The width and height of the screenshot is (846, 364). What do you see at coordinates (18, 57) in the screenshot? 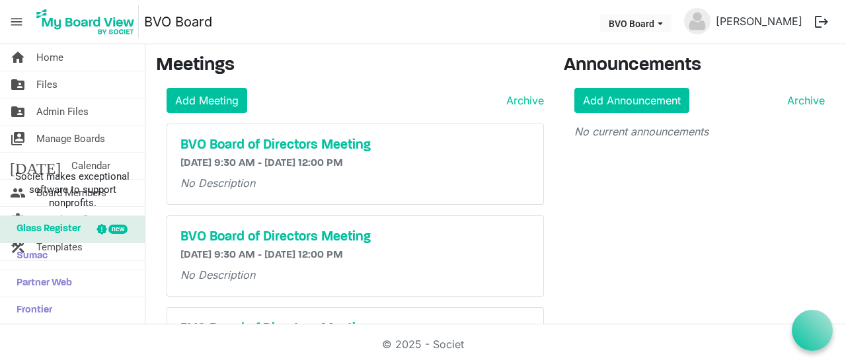
I see `span: home` at bounding box center [18, 57].